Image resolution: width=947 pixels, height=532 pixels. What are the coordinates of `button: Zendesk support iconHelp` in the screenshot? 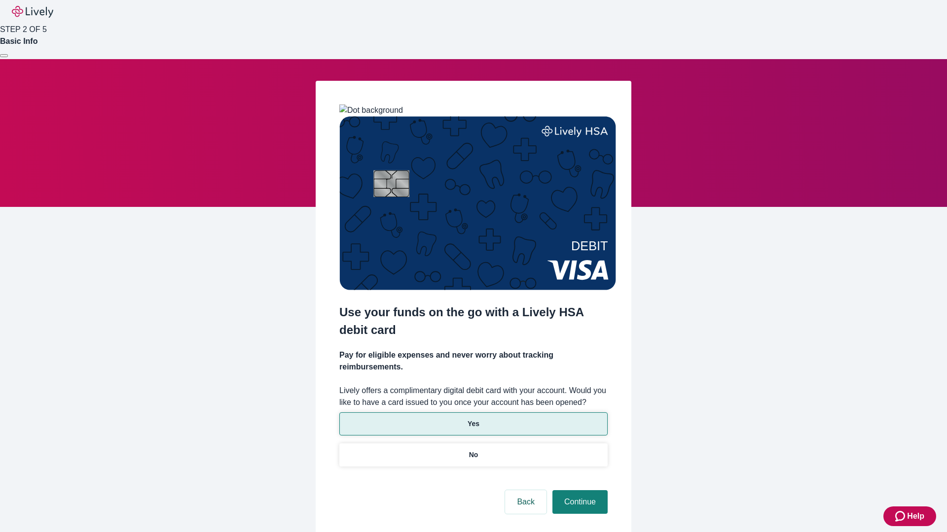 It's located at (909, 517).